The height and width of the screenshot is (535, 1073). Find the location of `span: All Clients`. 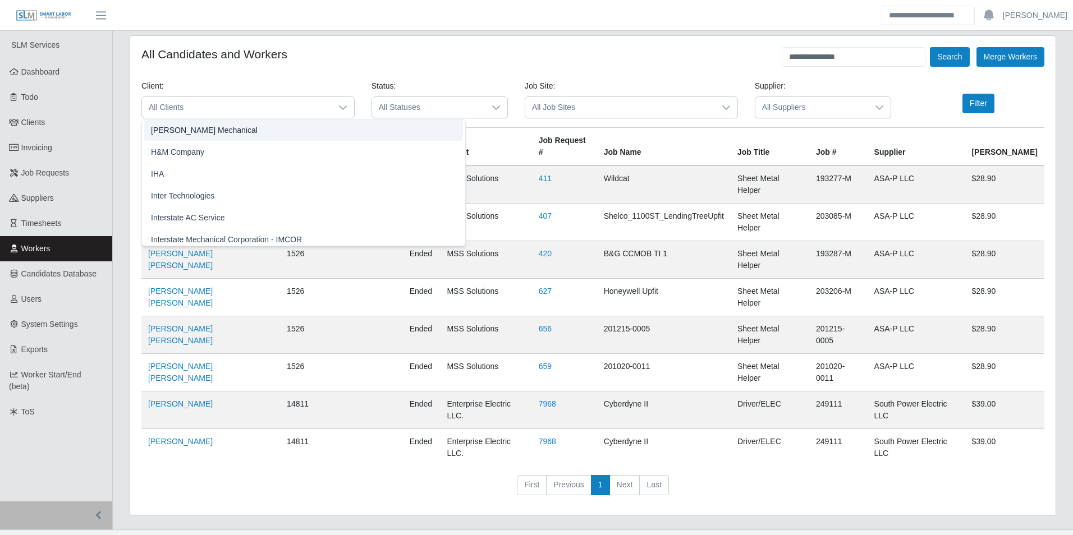

span: All Clients is located at coordinates (237, 107).